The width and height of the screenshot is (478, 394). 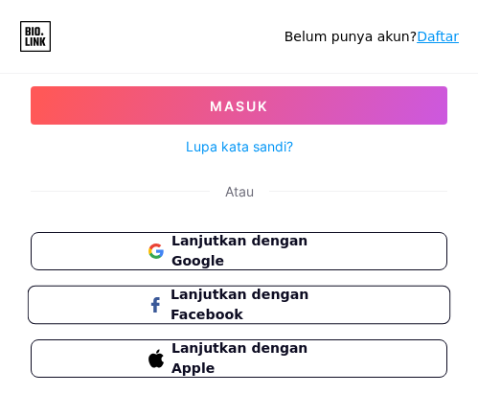 I want to click on font: Lanjutkan dengan Google, so click(x=240, y=250).